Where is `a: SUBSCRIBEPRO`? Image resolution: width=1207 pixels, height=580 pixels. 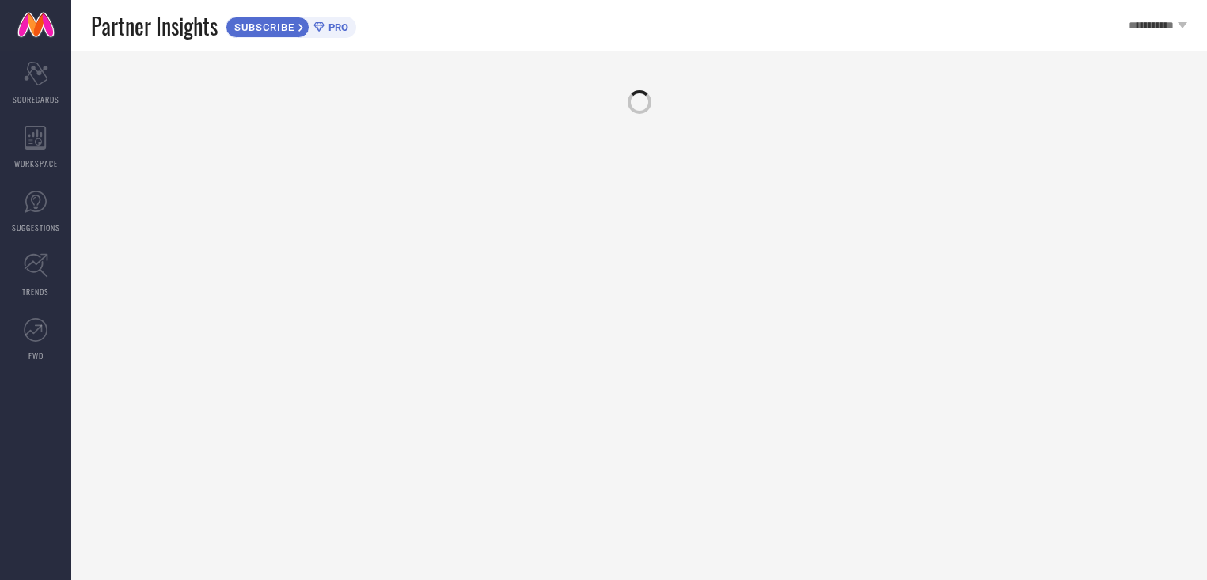 a: SUBSCRIBEPRO is located at coordinates (290, 25).